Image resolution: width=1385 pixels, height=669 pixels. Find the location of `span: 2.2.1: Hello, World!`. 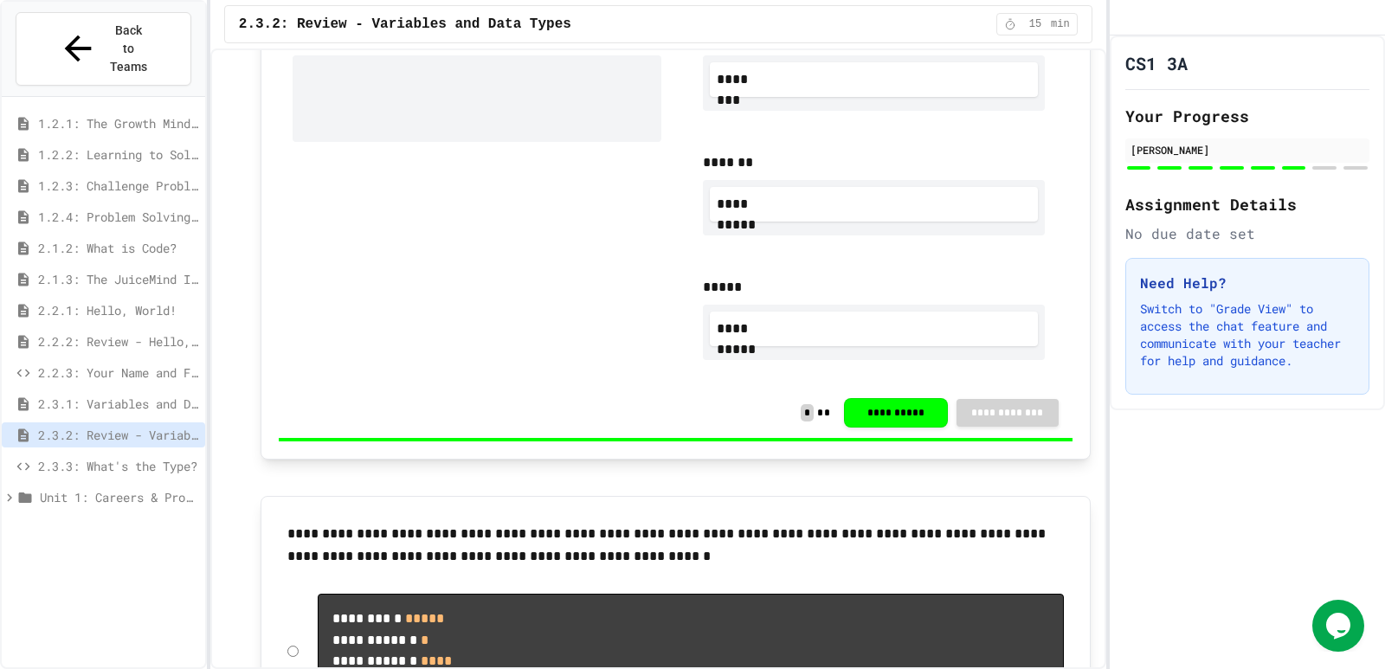

span: 2.2.1: Hello, World! is located at coordinates (118, 310).